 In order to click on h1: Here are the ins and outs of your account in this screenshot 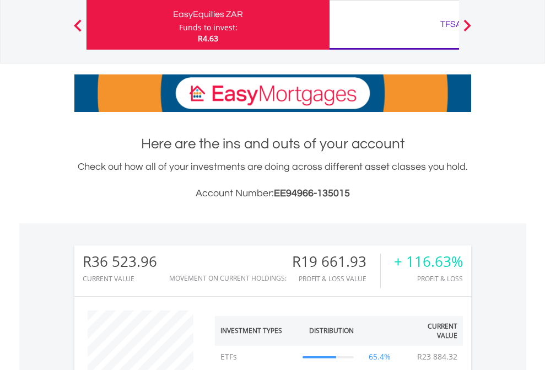, I will do `click(273, 144)`.